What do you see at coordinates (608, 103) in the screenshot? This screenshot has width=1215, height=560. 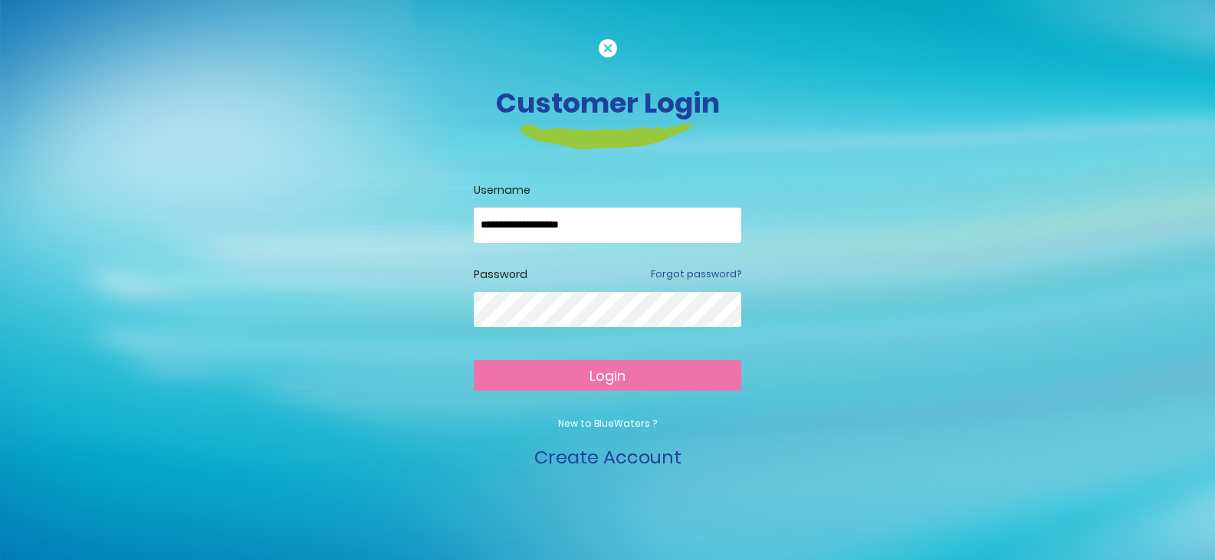 I see `h3: Customer Login` at bounding box center [608, 103].